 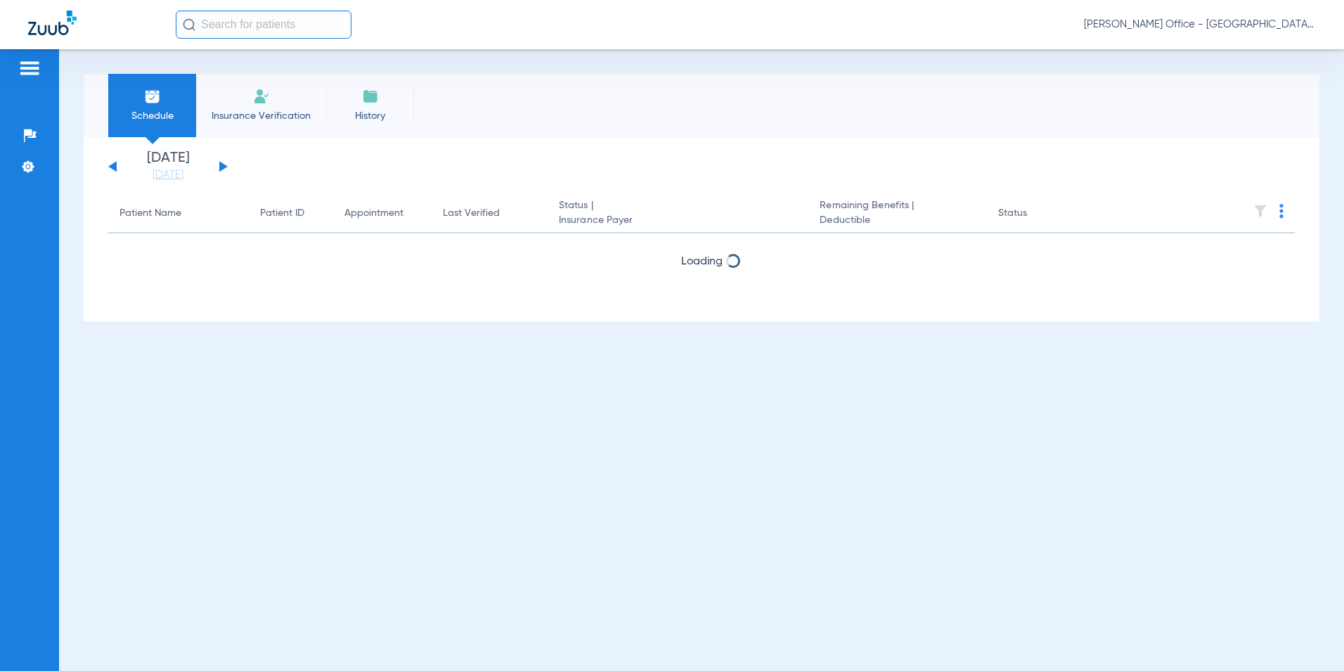 I want to click on img: hamburger-icon, so click(x=30, y=68).